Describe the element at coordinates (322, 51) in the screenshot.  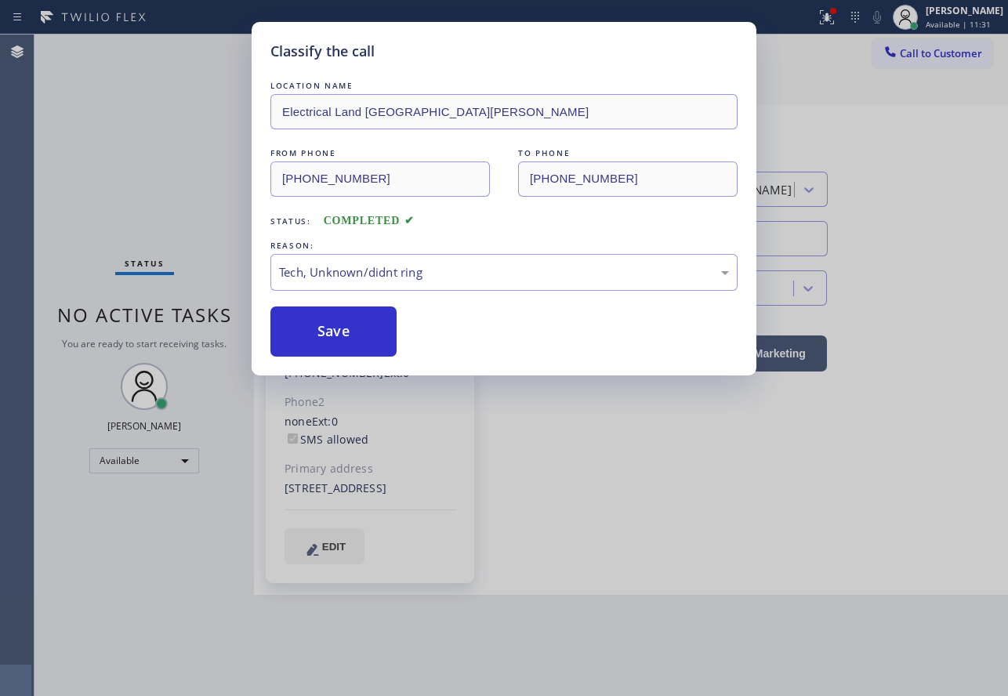
I see `h5: Classify the call` at that location.